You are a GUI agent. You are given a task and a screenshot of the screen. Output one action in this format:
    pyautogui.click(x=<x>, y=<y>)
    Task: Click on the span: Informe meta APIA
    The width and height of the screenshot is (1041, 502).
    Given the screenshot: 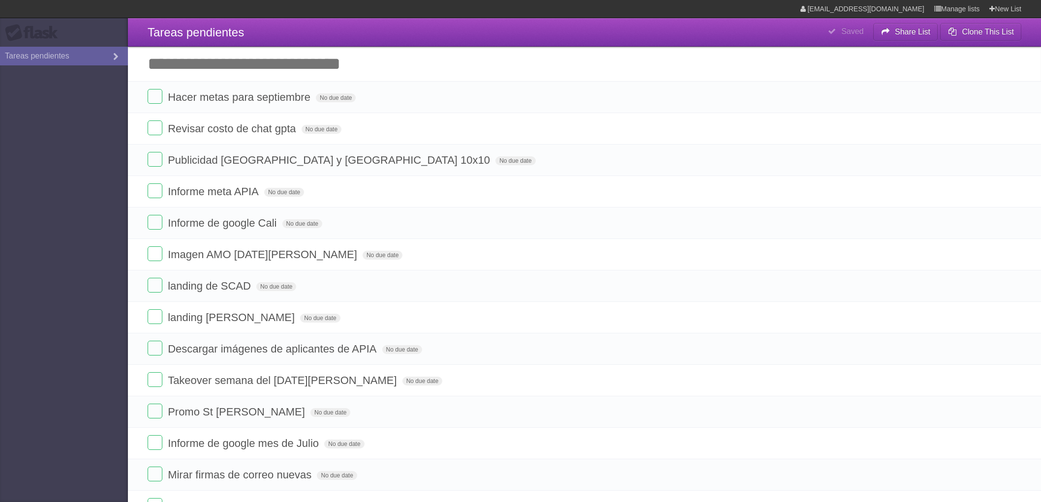 What is the action you would take?
    pyautogui.click(x=214, y=191)
    